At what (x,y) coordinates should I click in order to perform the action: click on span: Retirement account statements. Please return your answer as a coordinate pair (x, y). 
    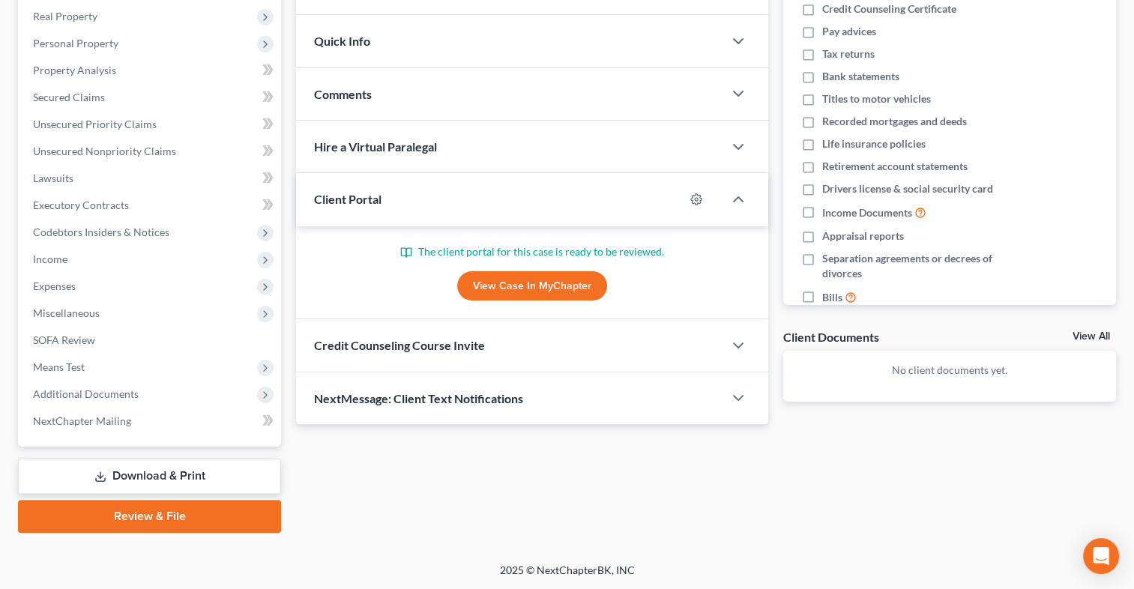
    Looking at the image, I should click on (895, 166).